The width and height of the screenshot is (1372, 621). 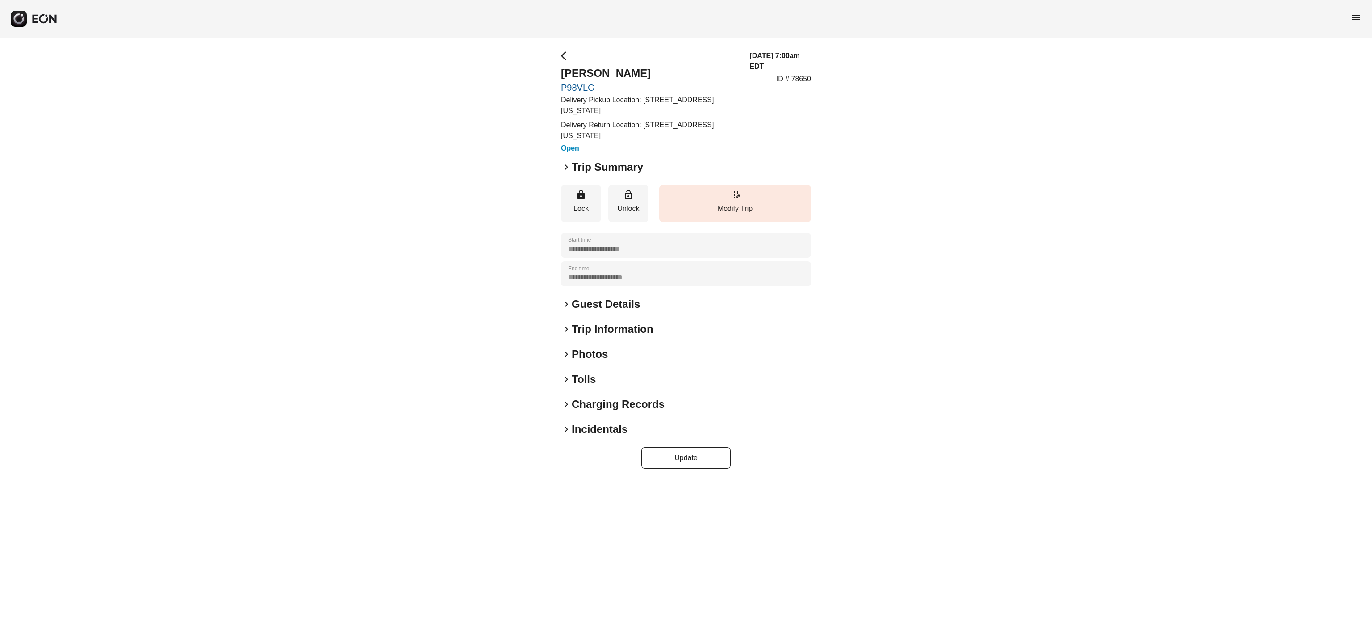 I want to click on p: Unlock, so click(x=629, y=209).